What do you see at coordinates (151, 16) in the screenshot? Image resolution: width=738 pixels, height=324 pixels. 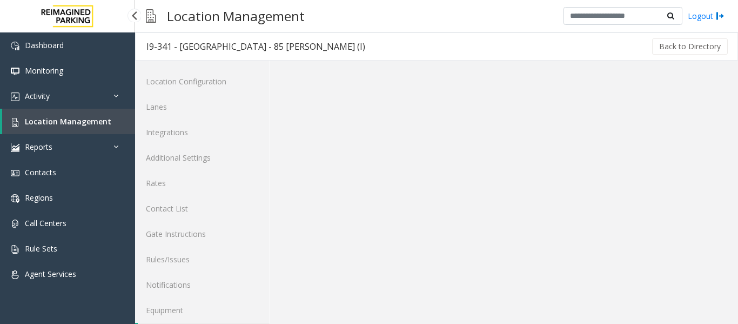 I see `img: pageIcon` at bounding box center [151, 16].